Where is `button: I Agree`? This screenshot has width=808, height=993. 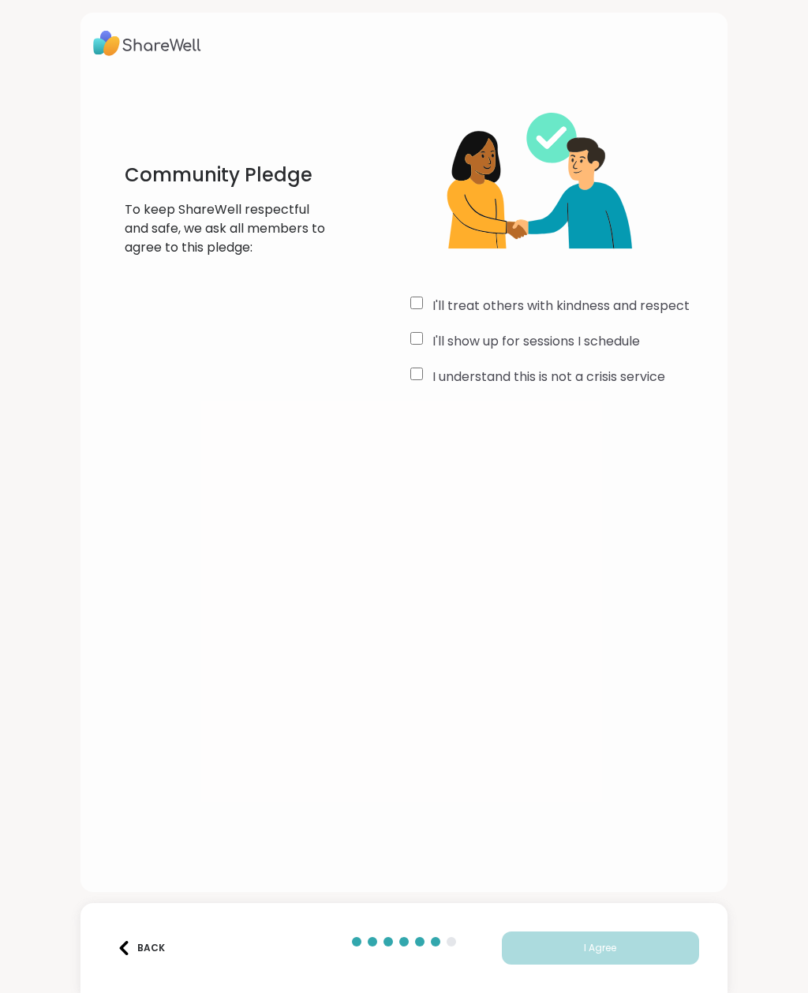 button: I Agree is located at coordinates (600, 948).